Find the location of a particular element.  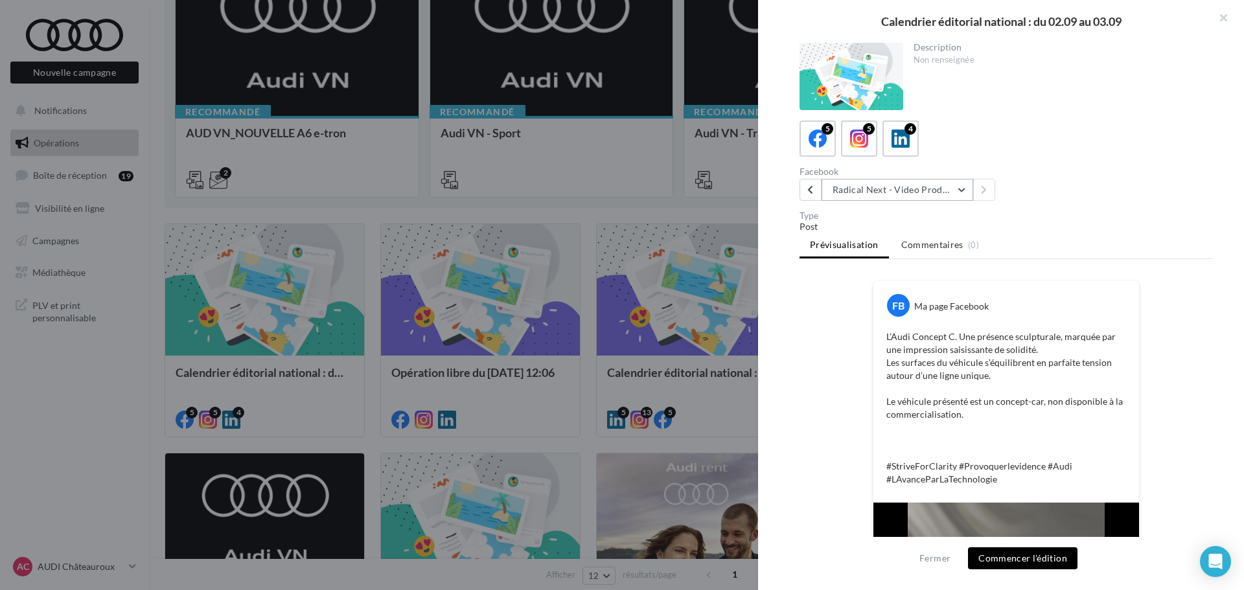

div: FB is located at coordinates (898, 305).